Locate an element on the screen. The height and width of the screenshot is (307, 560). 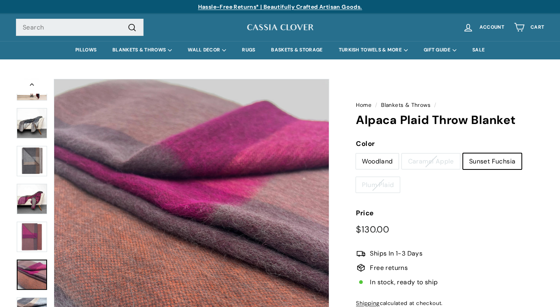
a: BASKETS & STORAGE is located at coordinates (296, 50).